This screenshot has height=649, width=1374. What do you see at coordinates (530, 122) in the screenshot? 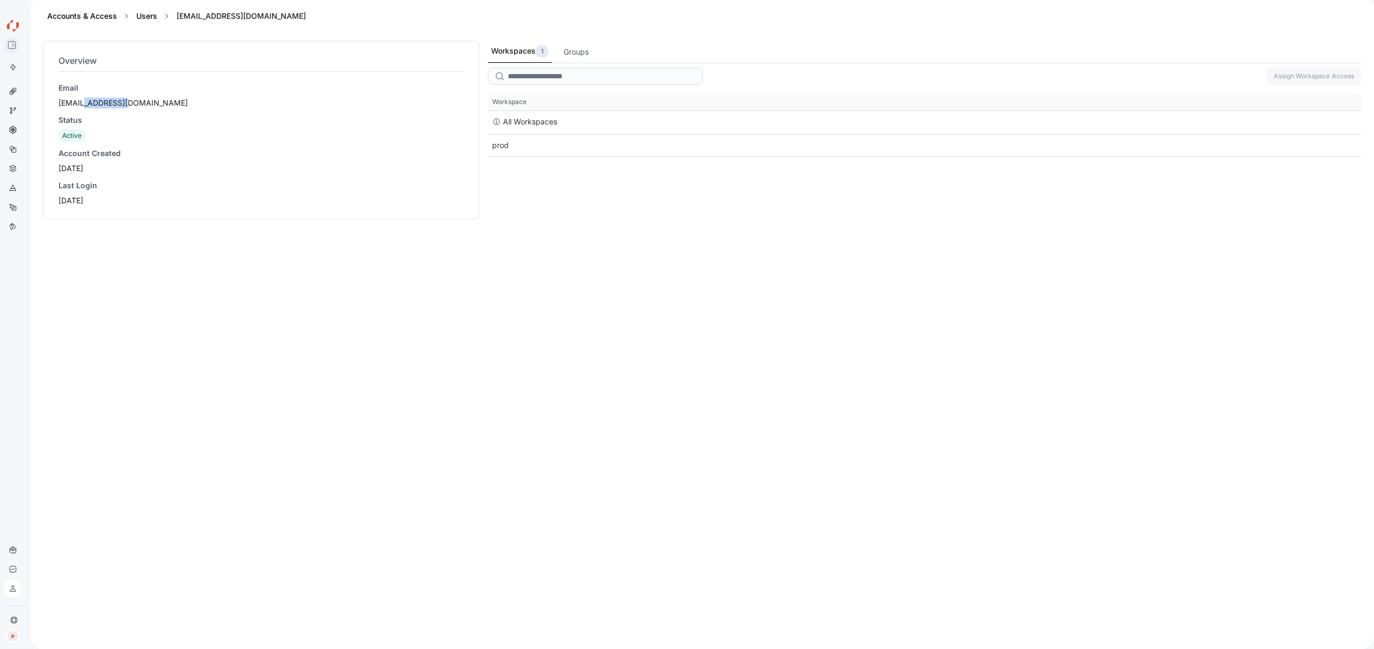
I see `div: All Workspaces` at bounding box center [530, 122].